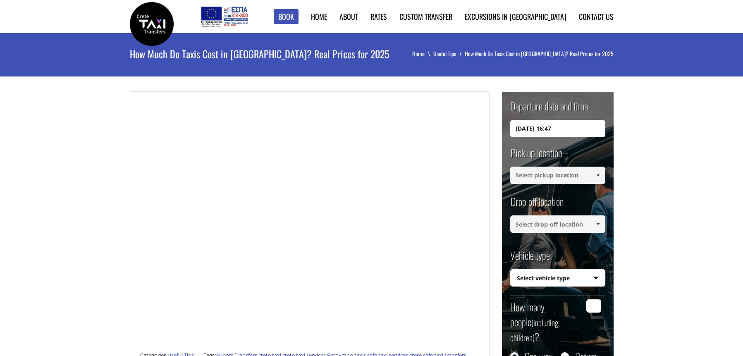 This screenshot has height=356, width=743. I want to click on a: About, so click(349, 17).